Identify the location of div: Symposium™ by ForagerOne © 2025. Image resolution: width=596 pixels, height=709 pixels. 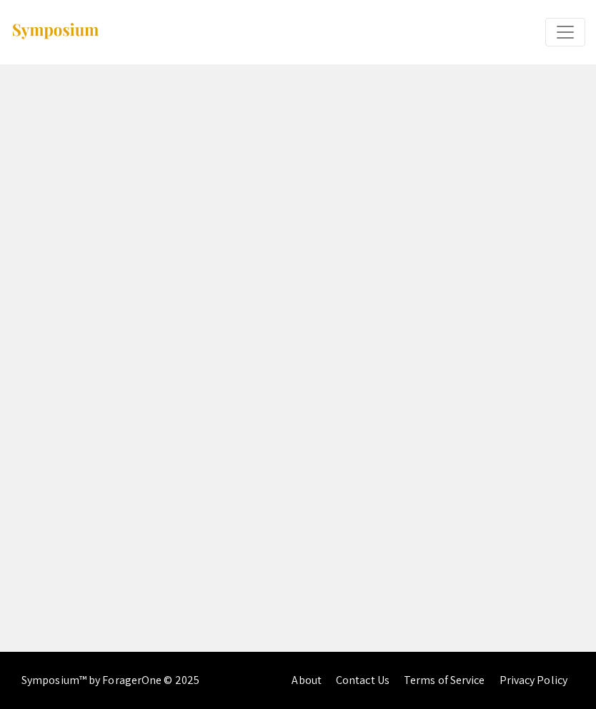
(110, 680).